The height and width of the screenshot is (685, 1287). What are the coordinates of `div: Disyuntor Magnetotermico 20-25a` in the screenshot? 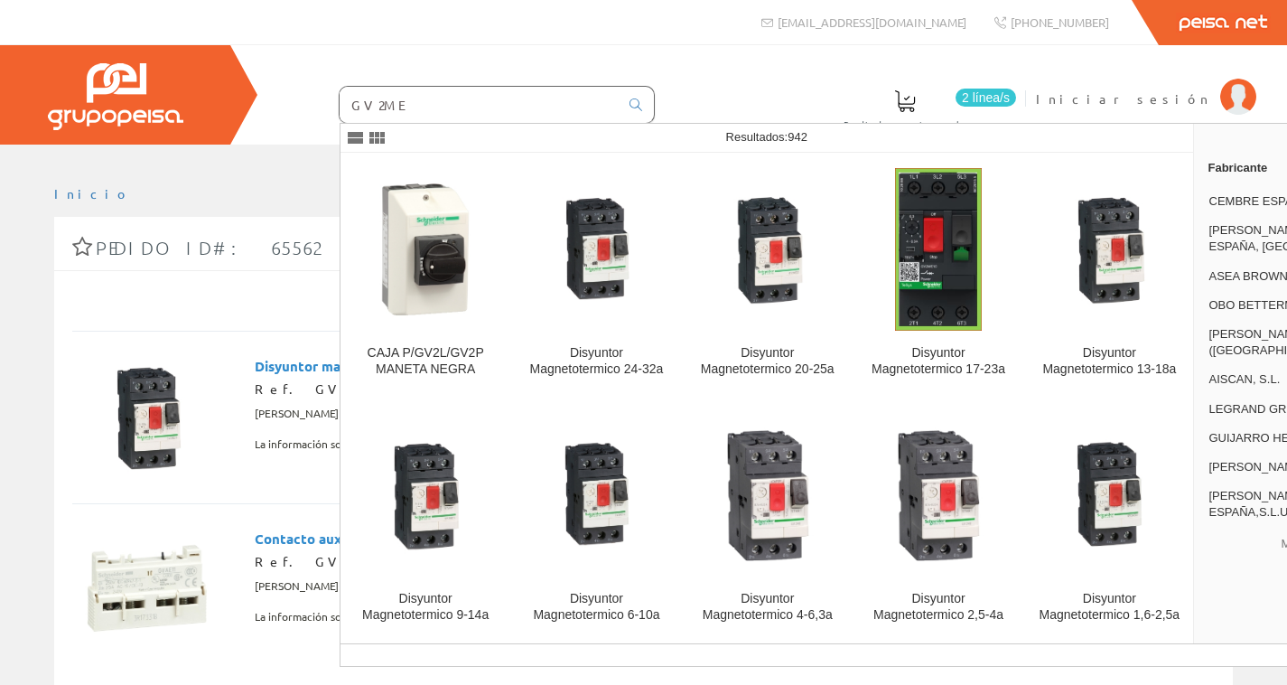 It's located at (768, 361).